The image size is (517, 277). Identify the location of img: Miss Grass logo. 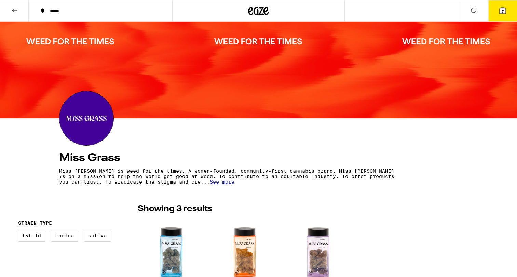
(86, 119).